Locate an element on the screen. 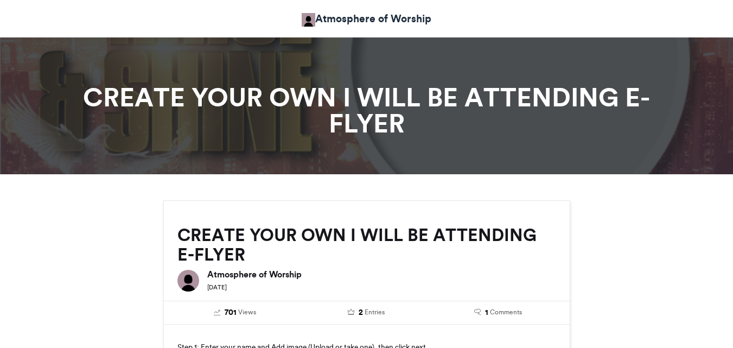  img: Atmosphere of Worship is located at coordinates (188, 281).